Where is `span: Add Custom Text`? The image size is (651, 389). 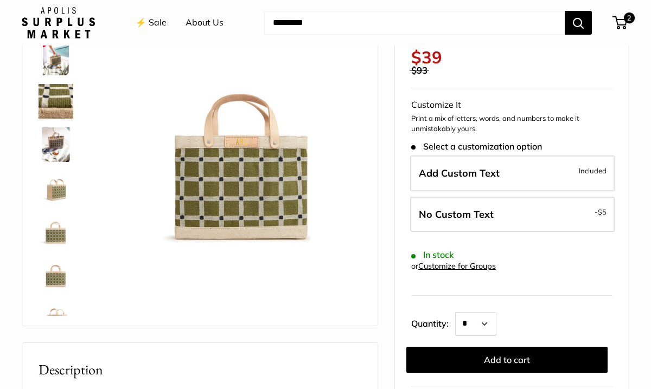
span: Add Custom Text is located at coordinates (459, 173).